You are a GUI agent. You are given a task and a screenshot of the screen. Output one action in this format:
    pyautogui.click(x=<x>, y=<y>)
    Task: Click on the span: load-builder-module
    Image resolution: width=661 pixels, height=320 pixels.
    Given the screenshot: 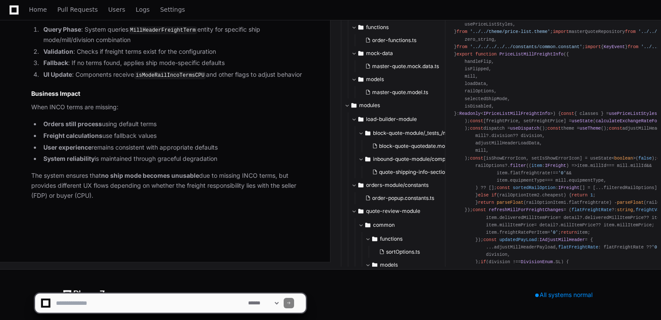 What is the action you would take?
    pyautogui.click(x=391, y=119)
    